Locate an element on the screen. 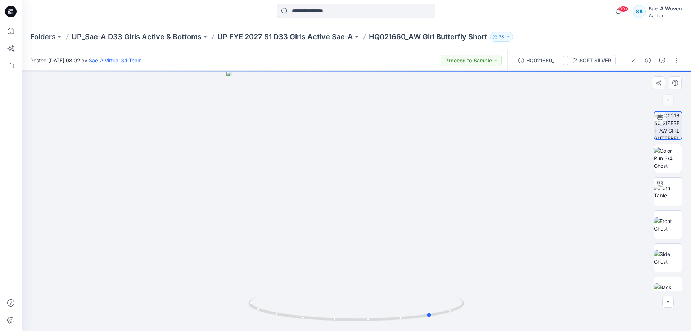 The height and width of the screenshot is (331, 691). p: UP_Sae-A D33 Girls Active & Bottoms is located at coordinates (136, 37).